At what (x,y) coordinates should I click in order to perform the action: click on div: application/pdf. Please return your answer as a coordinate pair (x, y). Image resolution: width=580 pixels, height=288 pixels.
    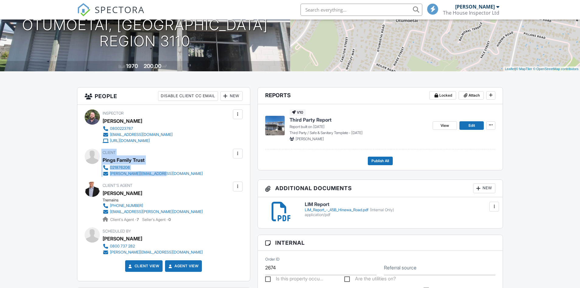
    Looking at the image, I should click on (400, 215).